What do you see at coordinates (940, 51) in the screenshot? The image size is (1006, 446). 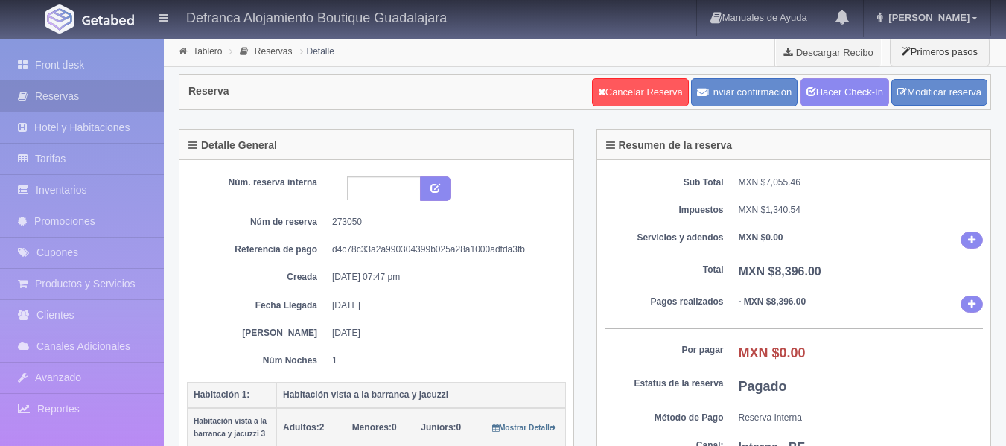 I see `button: Primeros pasos` at bounding box center [940, 51].